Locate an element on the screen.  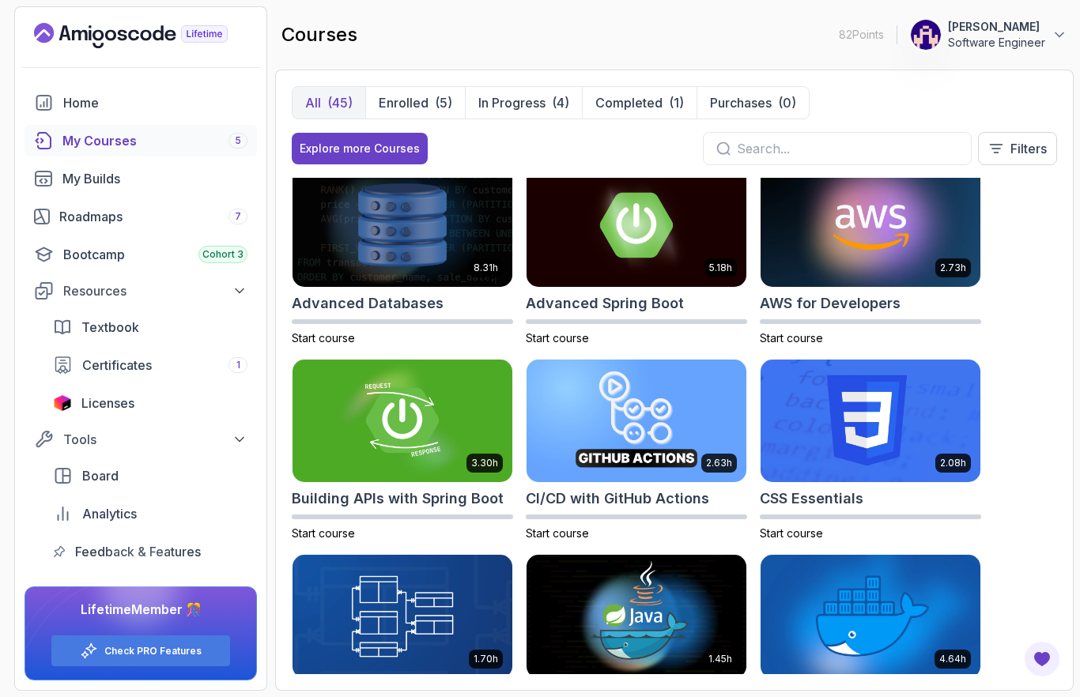
p: 5.18h is located at coordinates (720, 268).